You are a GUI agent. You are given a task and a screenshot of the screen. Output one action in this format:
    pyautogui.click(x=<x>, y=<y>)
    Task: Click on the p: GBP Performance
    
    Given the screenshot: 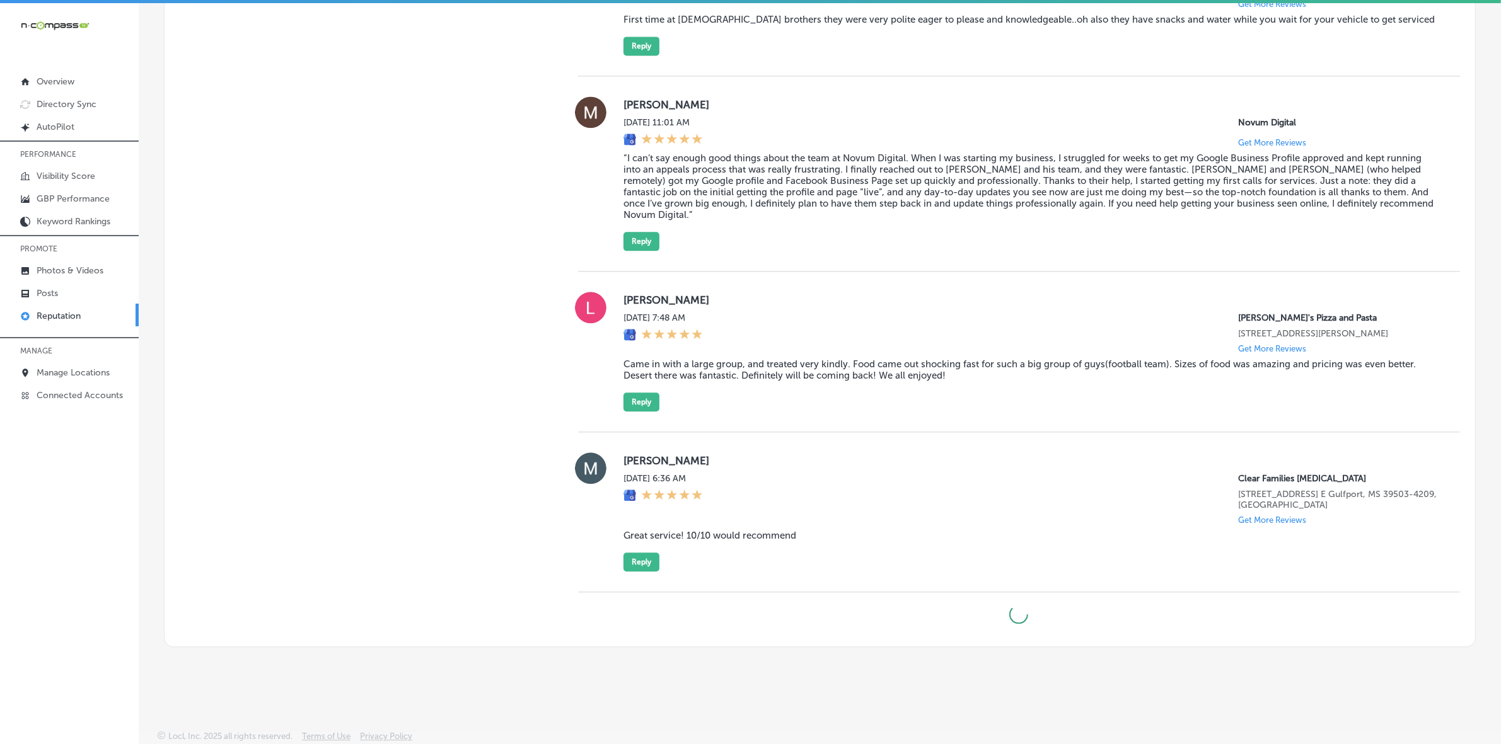 What is the action you would take?
    pyautogui.click(x=73, y=199)
    